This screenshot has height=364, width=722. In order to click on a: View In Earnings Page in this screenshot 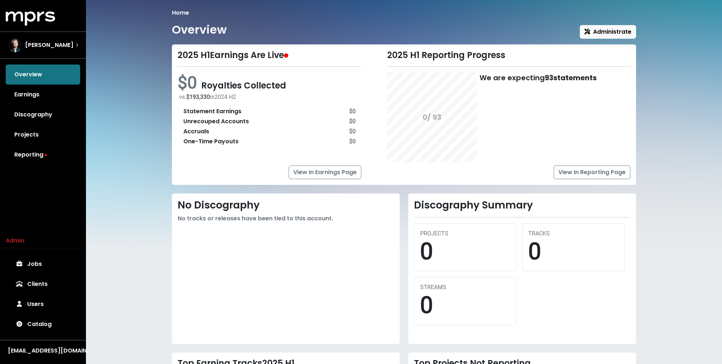, I will do `click(325, 172)`.